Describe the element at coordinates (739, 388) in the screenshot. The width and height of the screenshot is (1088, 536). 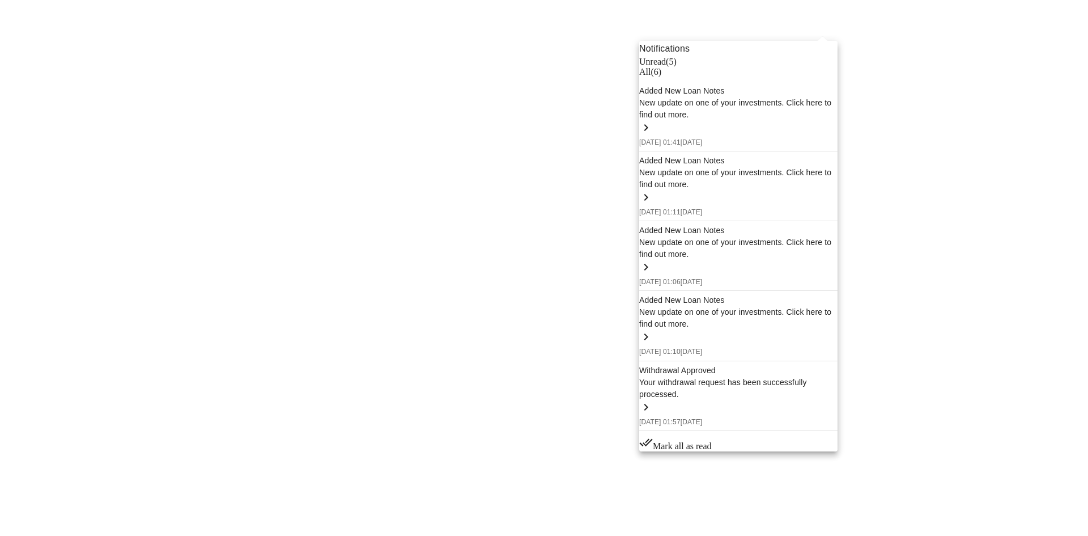
I see `div: Your withdrawal request has been successfully processed.` at that location.